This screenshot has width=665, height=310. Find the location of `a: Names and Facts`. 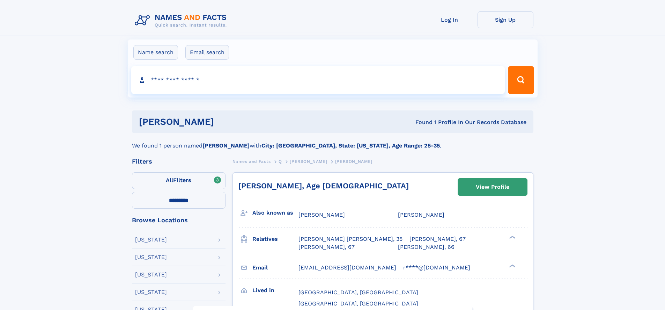

a: Names and Facts is located at coordinates (252, 161).